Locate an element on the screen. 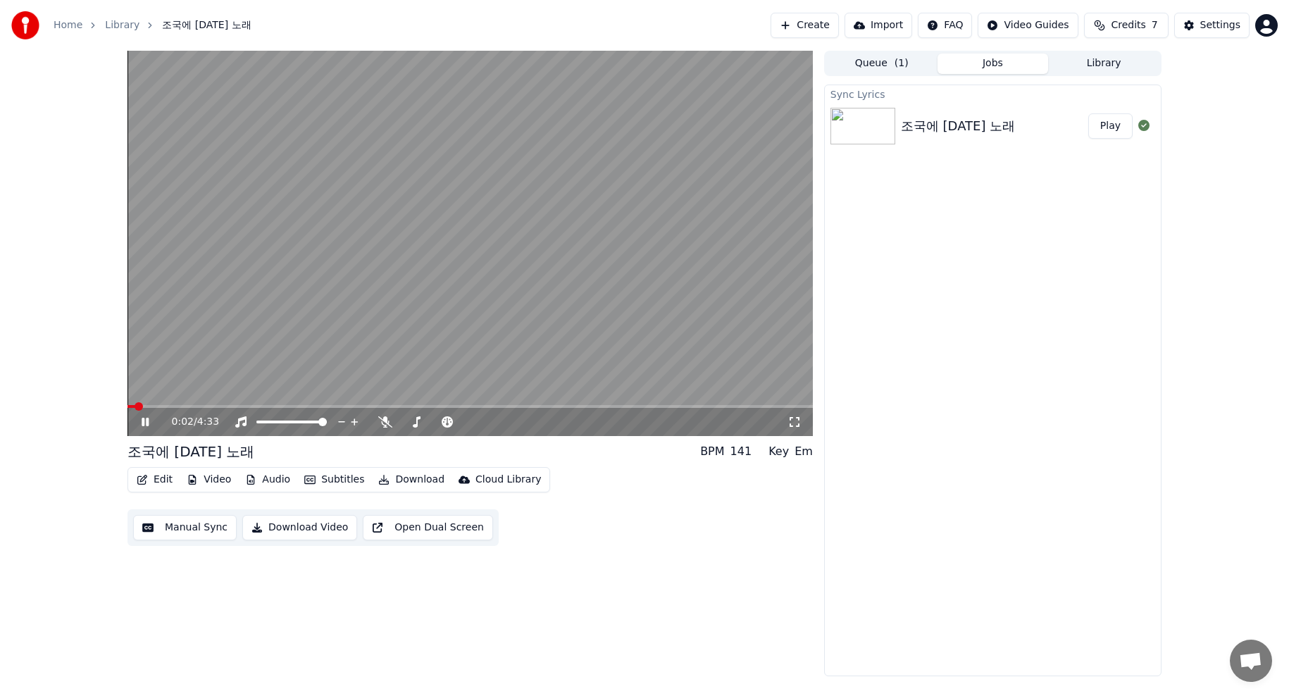 Image resolution: width=1289 pixels, height=696 pixels. div: Key is located at coordinates (778, 451).